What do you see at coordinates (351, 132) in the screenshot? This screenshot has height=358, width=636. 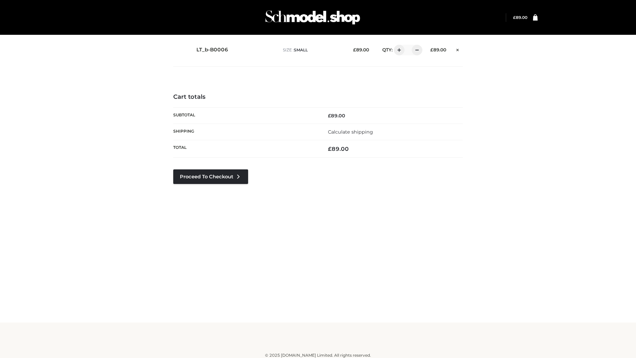 I see `a: Calculate shipping` at bounding box center [351, 132].